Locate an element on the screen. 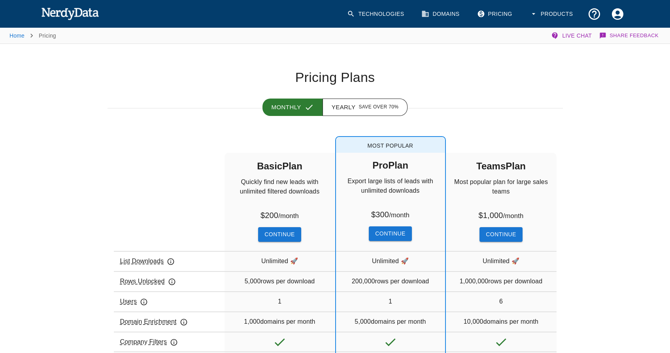 Image resolution: width=670 pixels, height=353 pixels. button: Yearly Save over 70% is located at coordinates (365, 107).